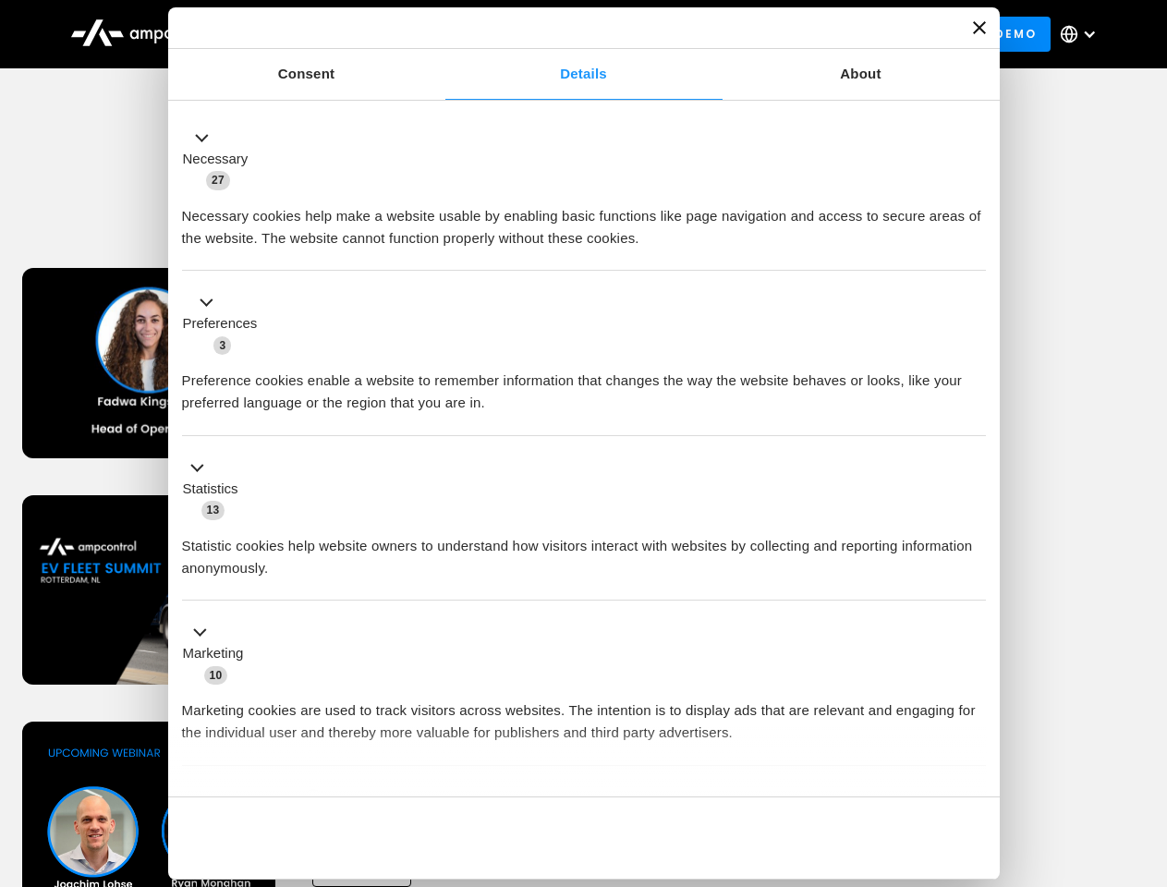  I want to click on button: Okay, so click(852, 838).